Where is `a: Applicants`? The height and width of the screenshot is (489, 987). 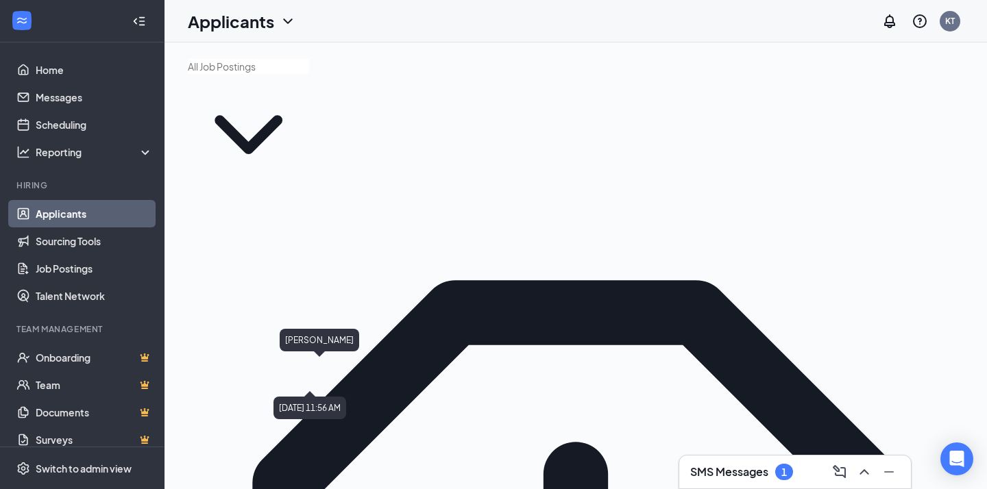 a: Applicants is located at coordinates (94, 214).